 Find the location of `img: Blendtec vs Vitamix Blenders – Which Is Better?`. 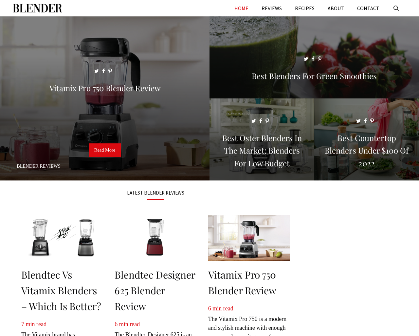

img: Blendtec vs Vitamix Blenders – Which Is Better? is located at coordinates (62, 238).